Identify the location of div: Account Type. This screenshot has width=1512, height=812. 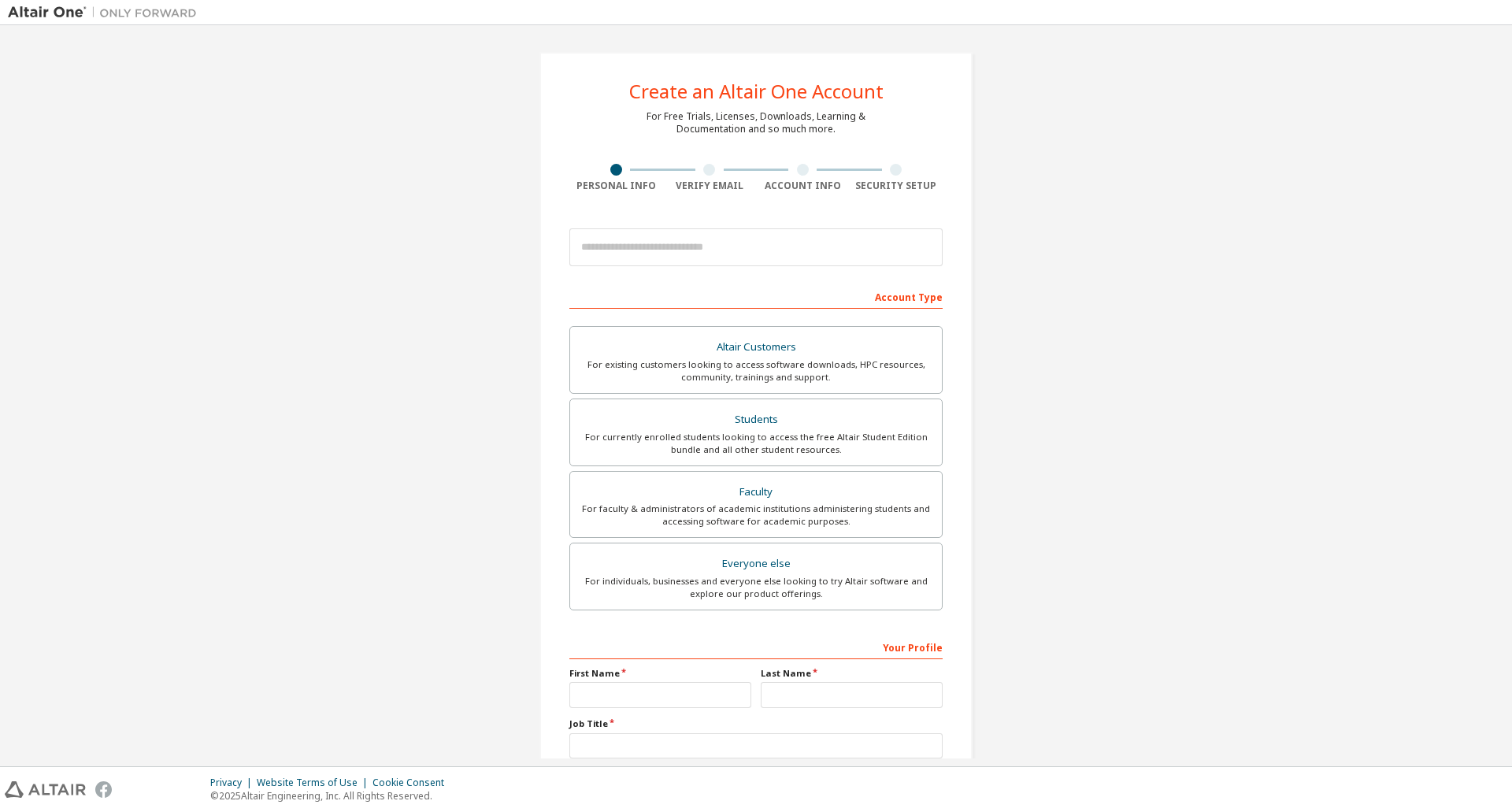
(756, 296).